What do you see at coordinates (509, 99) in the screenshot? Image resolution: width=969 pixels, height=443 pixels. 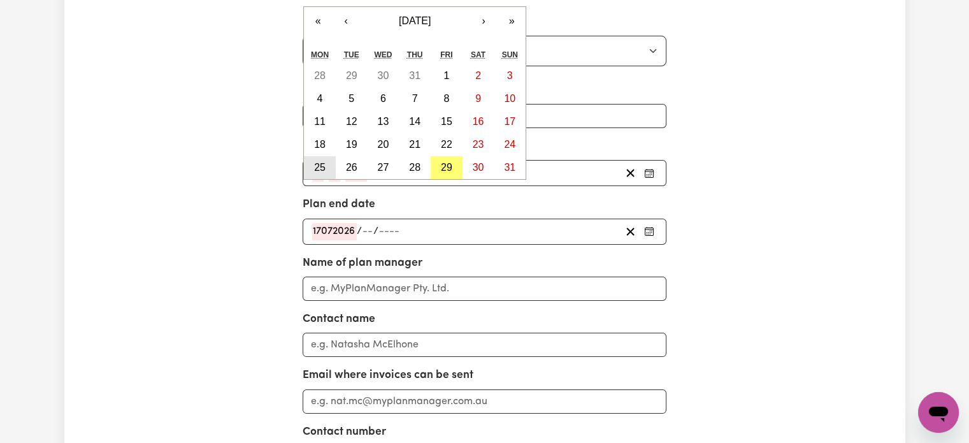 I see `button: August 10, 2025` at bounding box center [509, 99].